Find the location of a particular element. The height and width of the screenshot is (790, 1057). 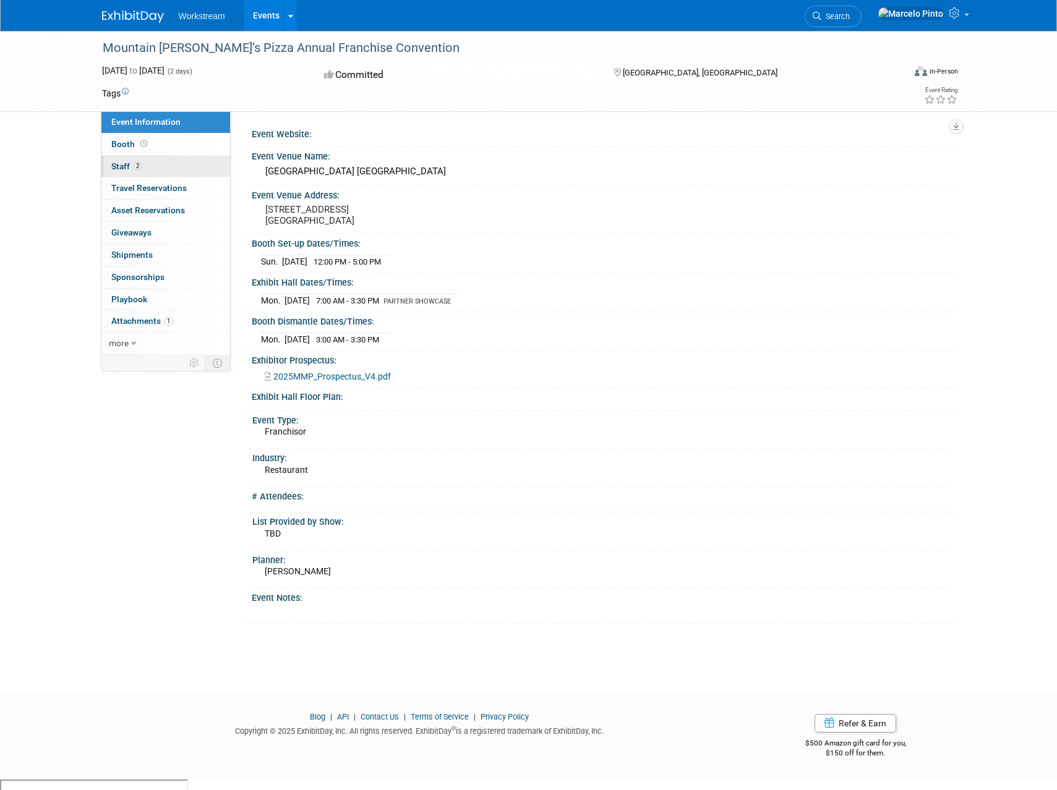

a: Asset Reservations is located at coordinates (166, 210).